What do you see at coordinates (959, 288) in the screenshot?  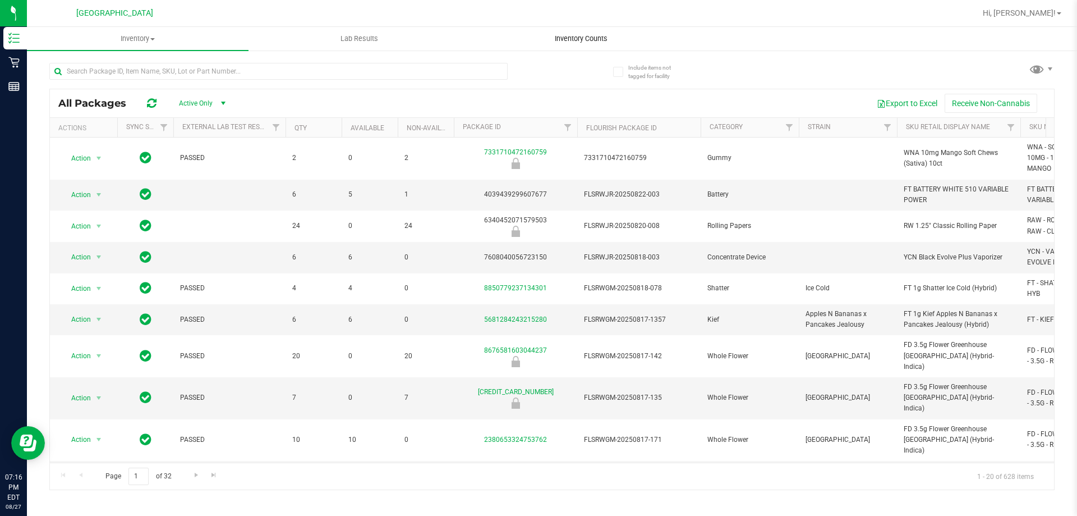 I see `span: FT 1g Shatter Ice Cold (Hybrid)` at bounding box center [959, 288].